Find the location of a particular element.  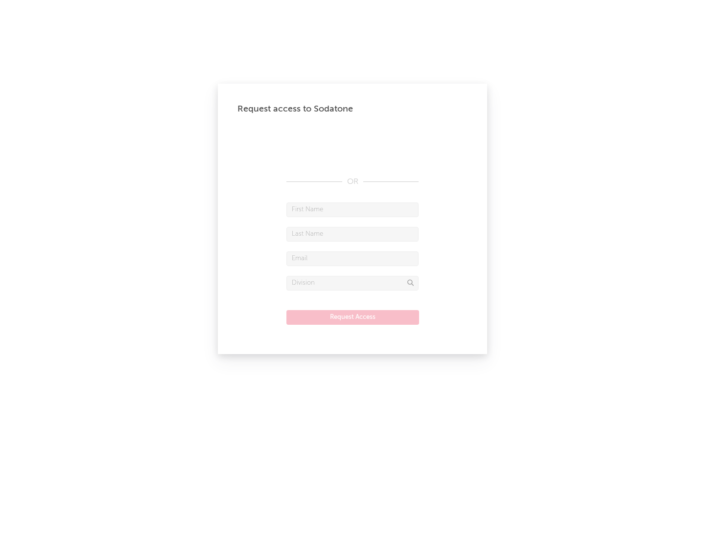

div: Request access to Sodatone is located at coordinates (352, 109).